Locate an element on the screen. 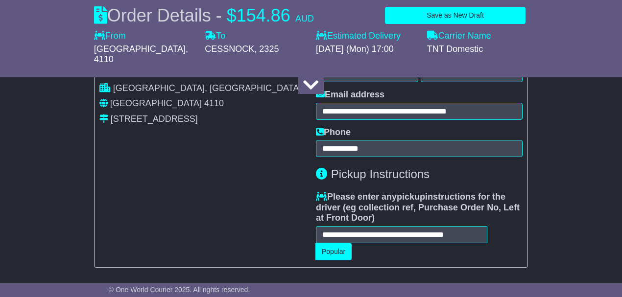 This screenshot has width=622, height=297. label: Estimated Delivery is located at coordinates (366, 36).